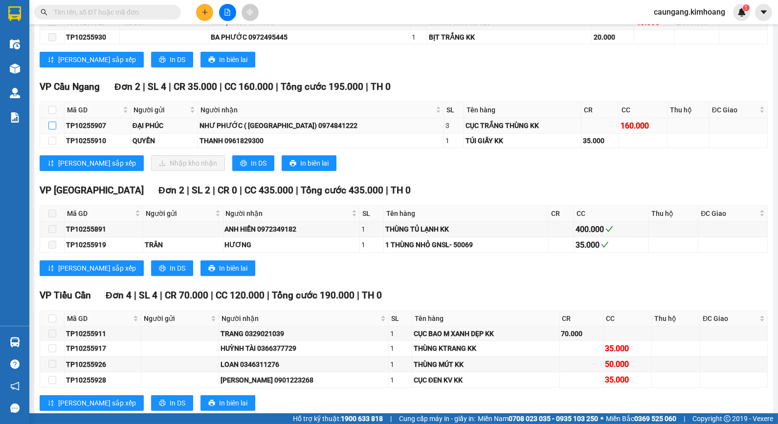  What do you see at coordinates (581, 334) in the screenshot?
I see `div: 70.000` at bounding box center [581, 334].